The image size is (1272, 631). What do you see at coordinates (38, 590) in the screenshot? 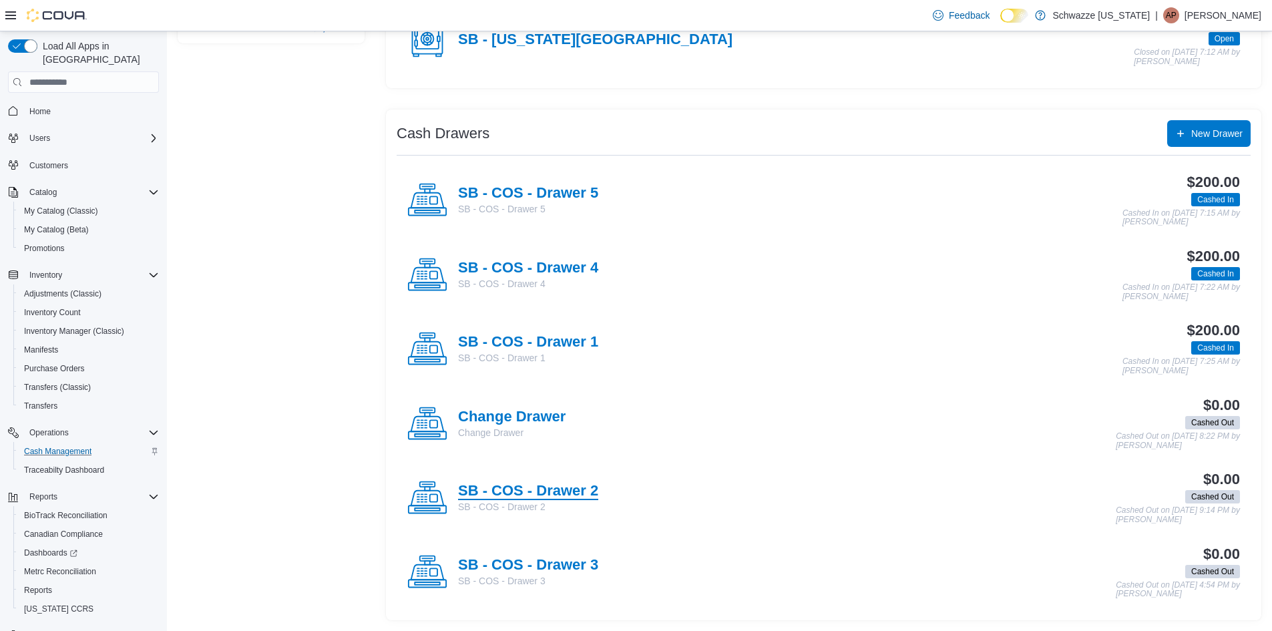
I see `a: Reports` at bounding box center [38, 590].